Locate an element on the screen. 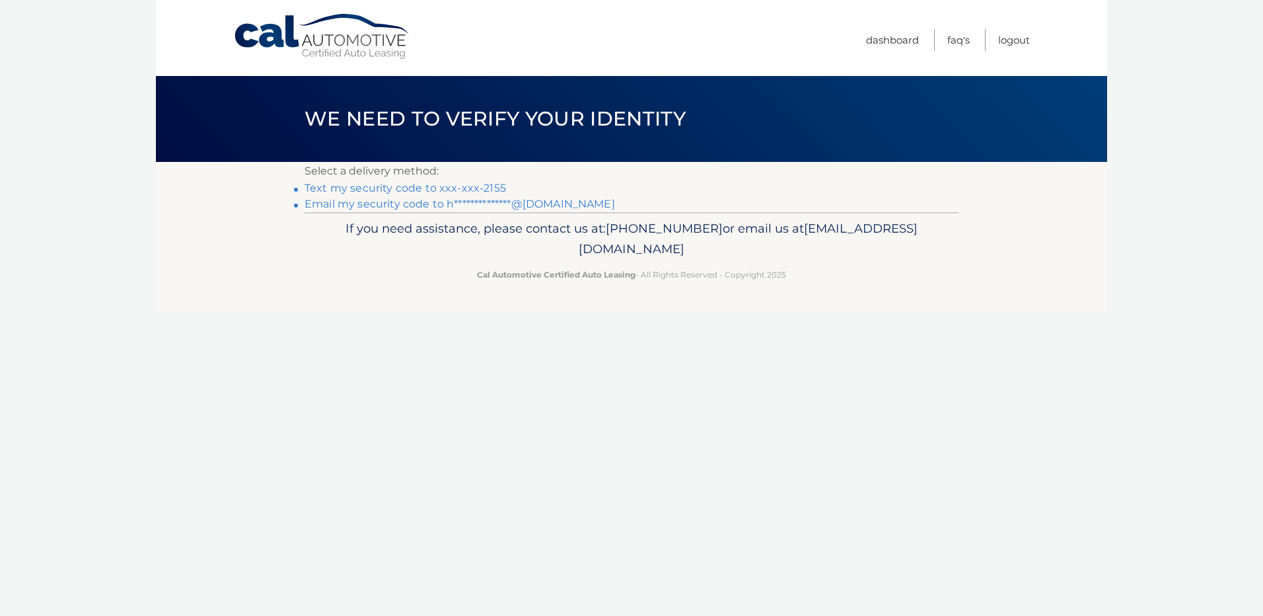 The width and height of the screenshot is (1263, 616). span: We need to verify your identity is located at coordinates (495, 118).